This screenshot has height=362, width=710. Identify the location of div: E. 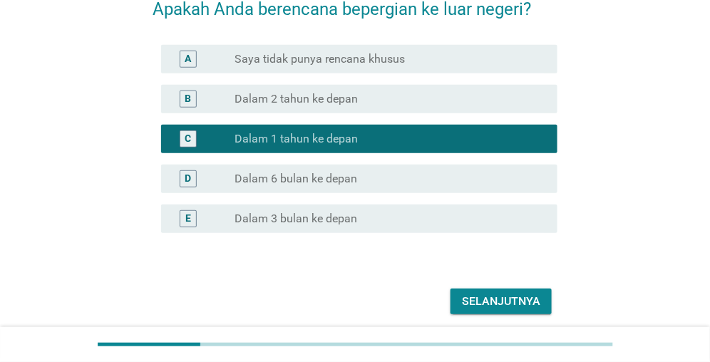
(188, 218).